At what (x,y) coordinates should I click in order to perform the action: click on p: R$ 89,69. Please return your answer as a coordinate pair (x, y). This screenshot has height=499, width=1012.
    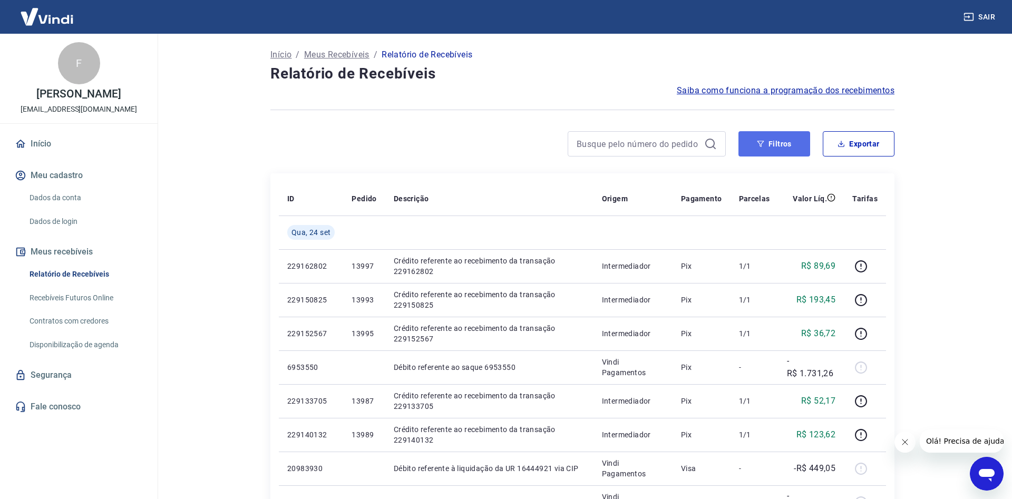
    Looking at the image, I should click on (818, 266).